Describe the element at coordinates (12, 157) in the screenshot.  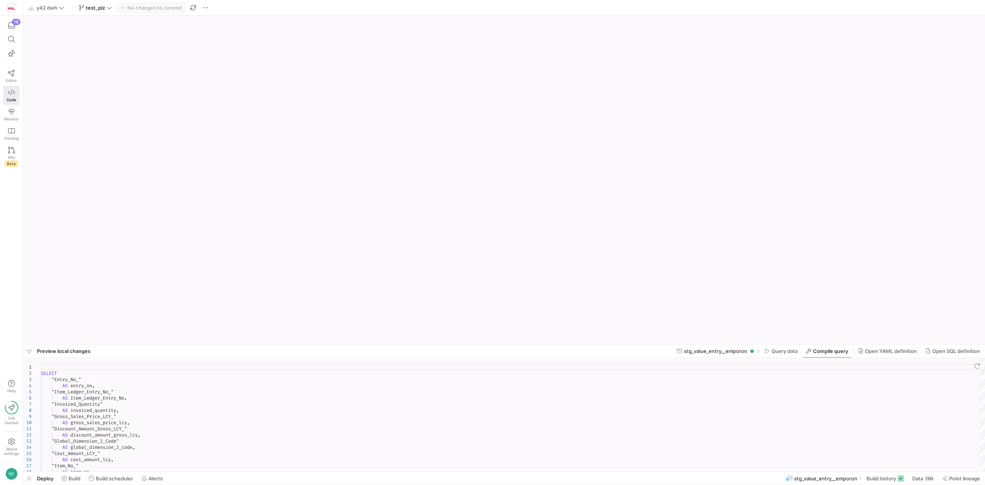
I see `span: PRs` at that location.